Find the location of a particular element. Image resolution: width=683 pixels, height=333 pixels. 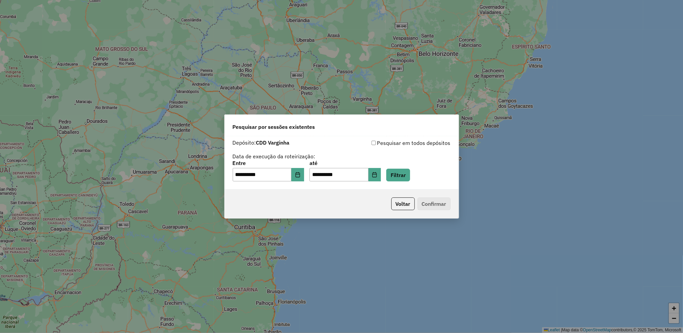

span: Pesquisar por sessões existentes is located at coordinates (274, 127).